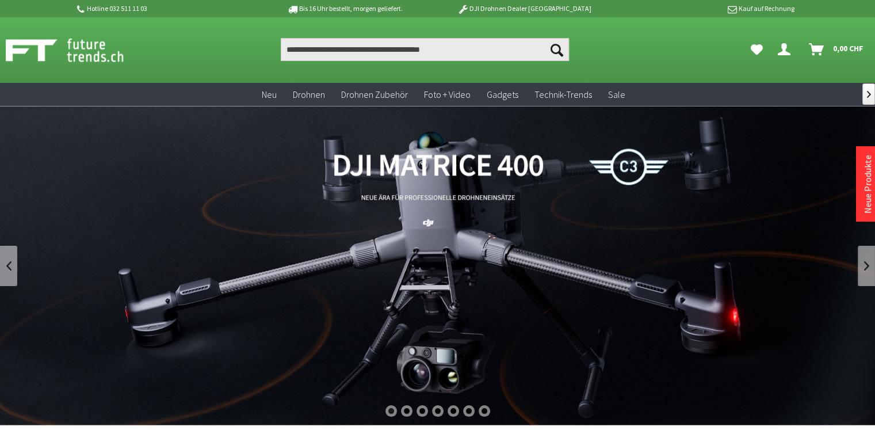  I want to click on div: 4, so click(438, 411).